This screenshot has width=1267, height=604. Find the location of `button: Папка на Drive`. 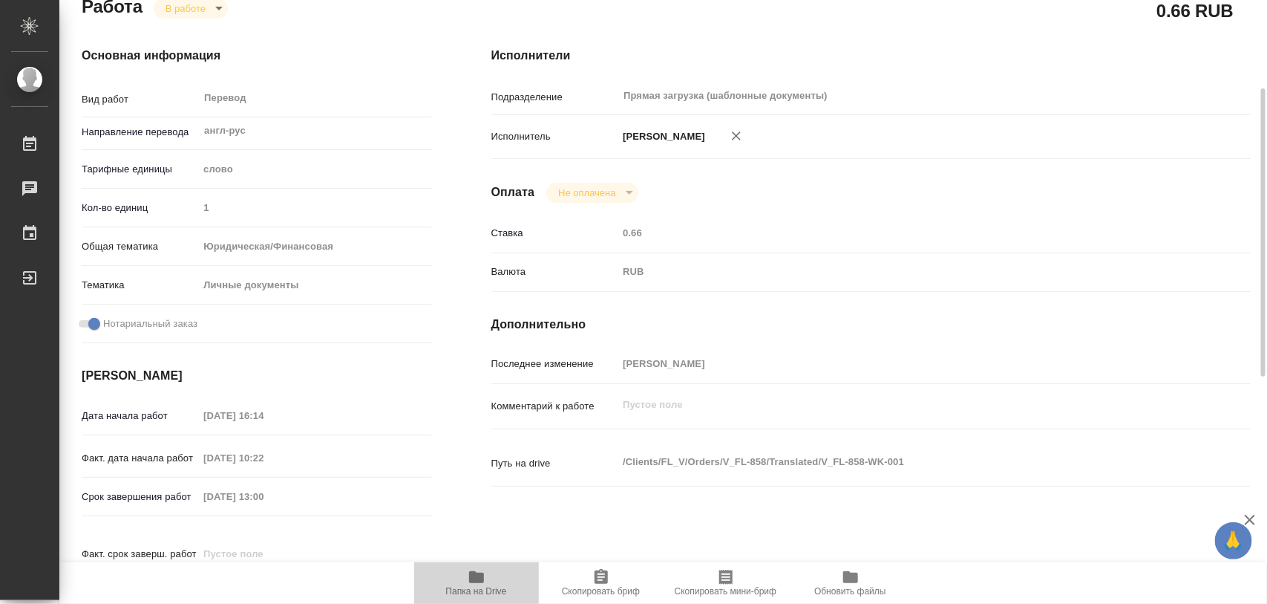

button: Папка на Drive is located at coordinates (477, 583).